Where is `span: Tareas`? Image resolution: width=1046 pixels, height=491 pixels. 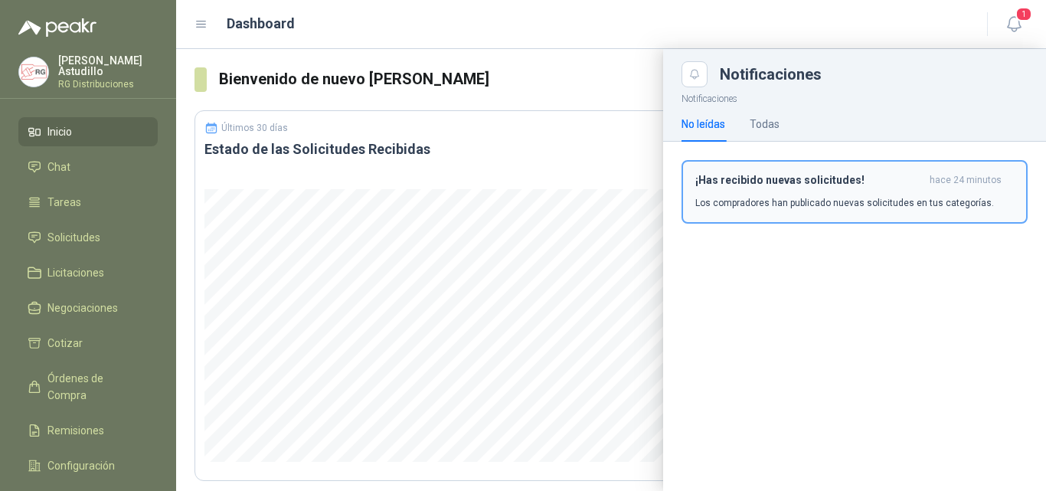 span: Tareas is located at coordinates (64, 202).